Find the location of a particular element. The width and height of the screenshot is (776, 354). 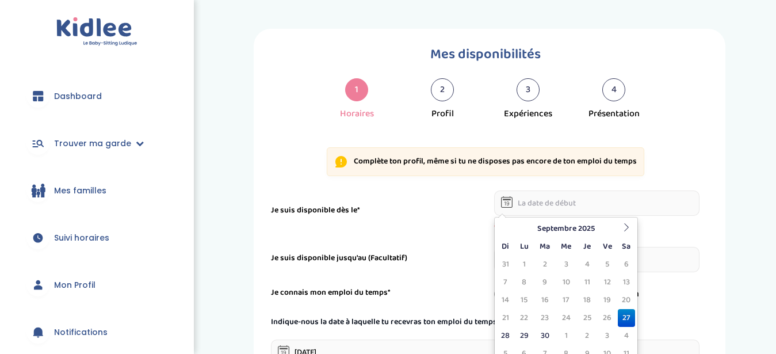

td: 21 is located at coordinates (505, 317).